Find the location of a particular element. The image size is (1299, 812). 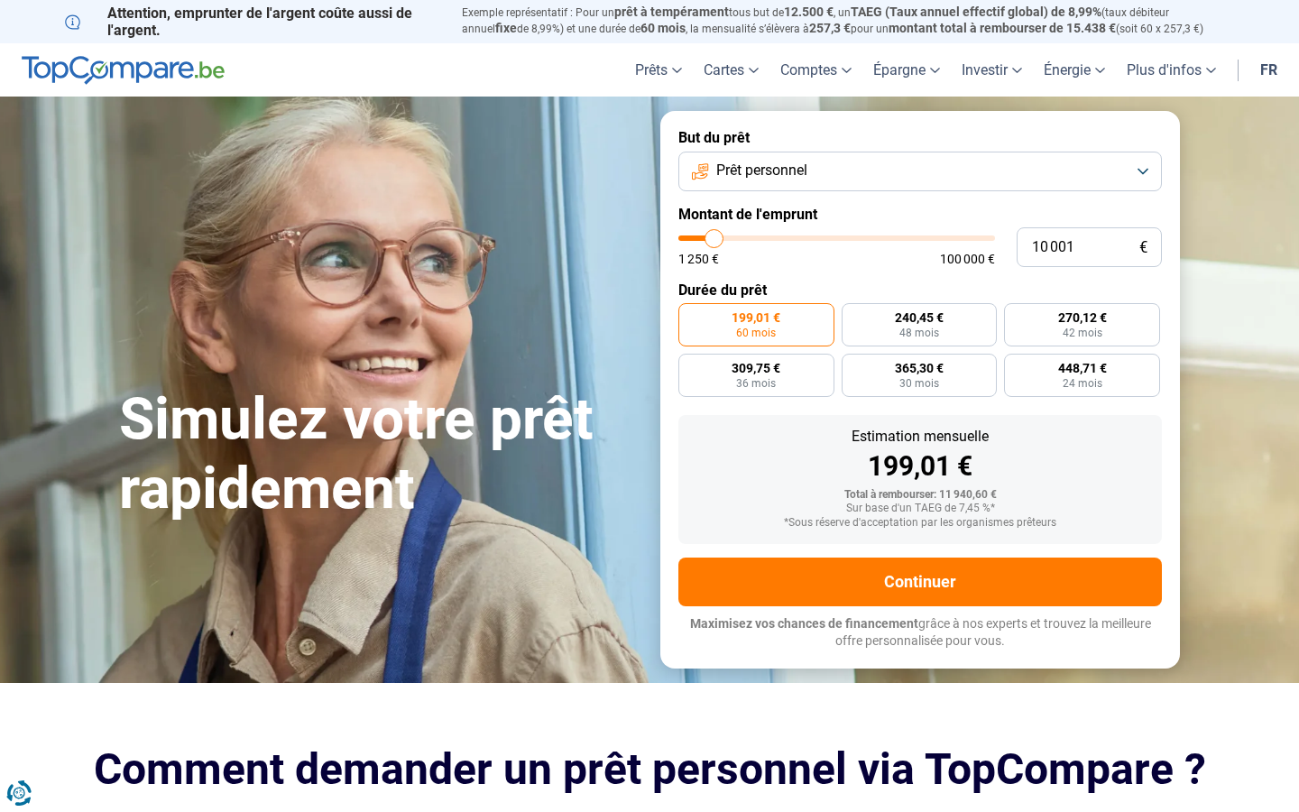

span: prêt à tempérament is located at coordinates (671, 12).